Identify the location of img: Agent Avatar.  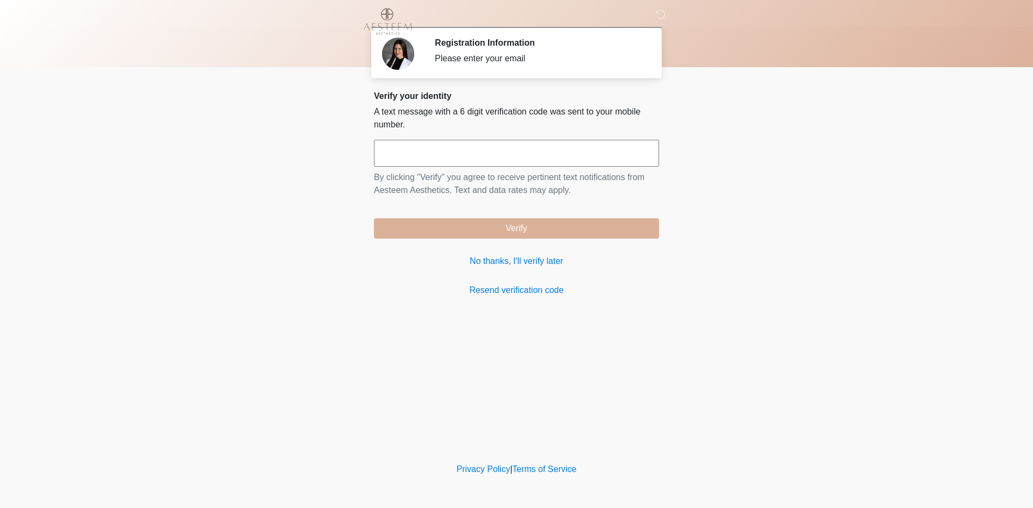
(398, 54).